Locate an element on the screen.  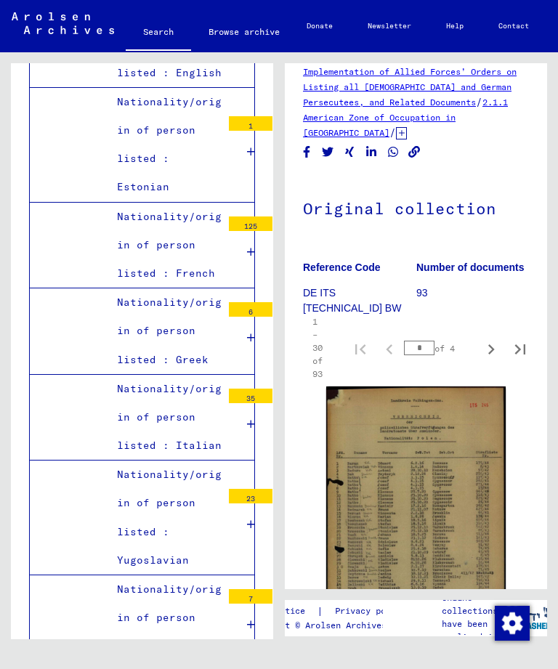
a: Help is located at coordinates (455, 26).